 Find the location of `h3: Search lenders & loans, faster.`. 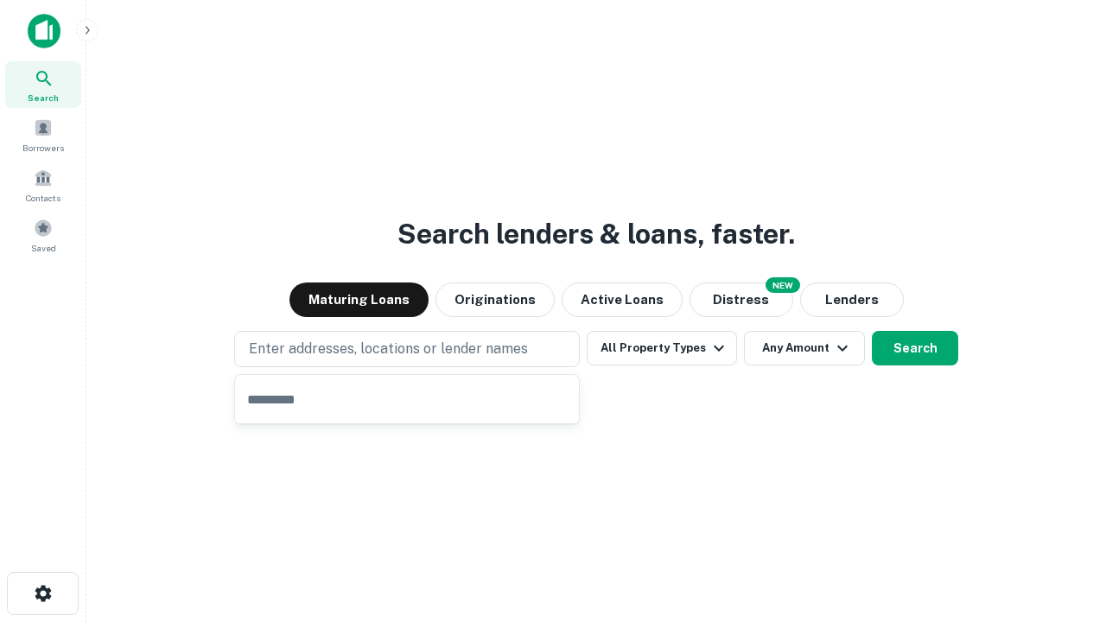

h3: Search lenders & loans, faster. is located at coordinates (596, 234).